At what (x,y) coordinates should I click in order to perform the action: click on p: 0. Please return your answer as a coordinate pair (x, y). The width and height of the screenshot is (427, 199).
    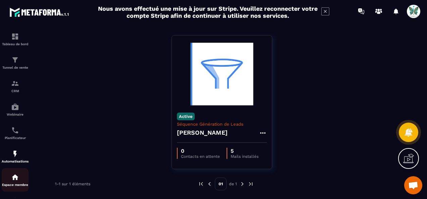
    Looking at the image, I should click on (200, 151).